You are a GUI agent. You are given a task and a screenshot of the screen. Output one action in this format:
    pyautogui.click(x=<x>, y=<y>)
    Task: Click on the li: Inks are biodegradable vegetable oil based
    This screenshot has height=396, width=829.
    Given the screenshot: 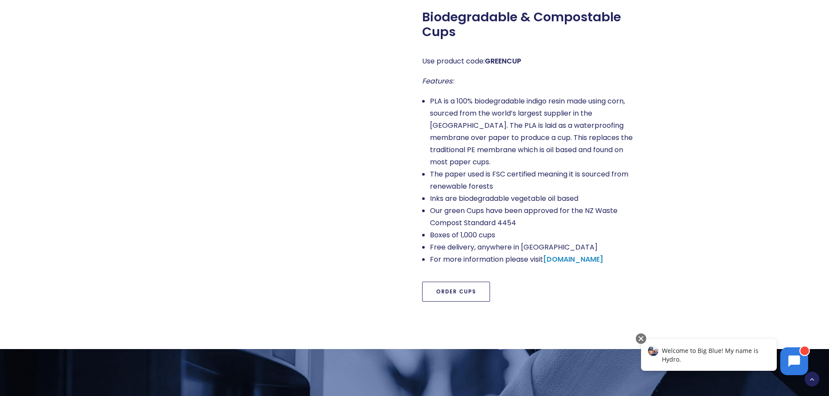 What is the action you would take?
    pyautogui.click(x=531, y=199)
    